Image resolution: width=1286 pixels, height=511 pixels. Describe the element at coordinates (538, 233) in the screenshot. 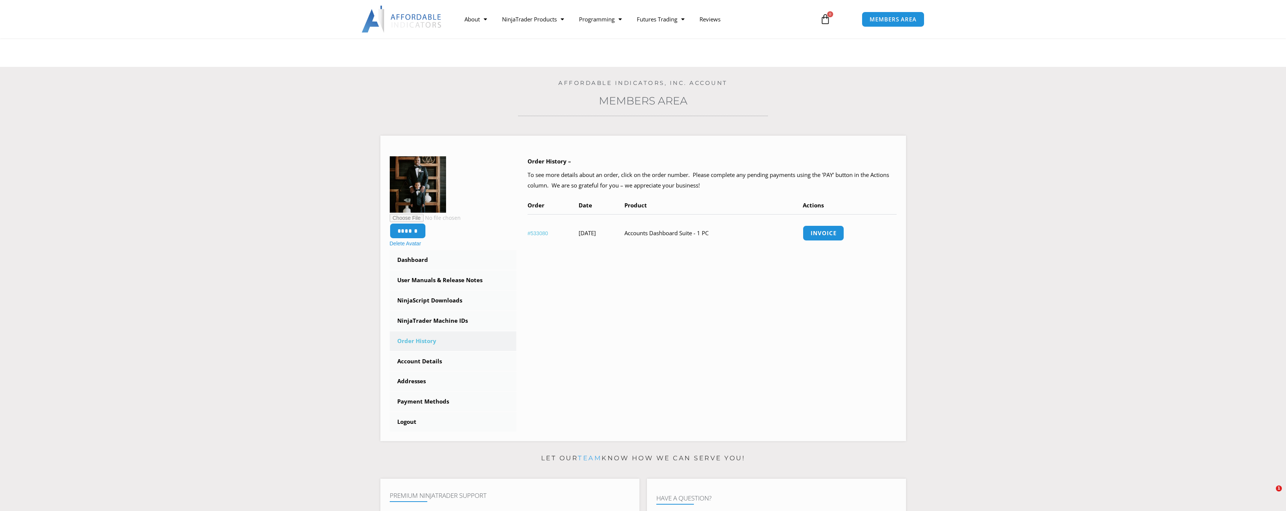

I see `a: View order number 533080` at that location.